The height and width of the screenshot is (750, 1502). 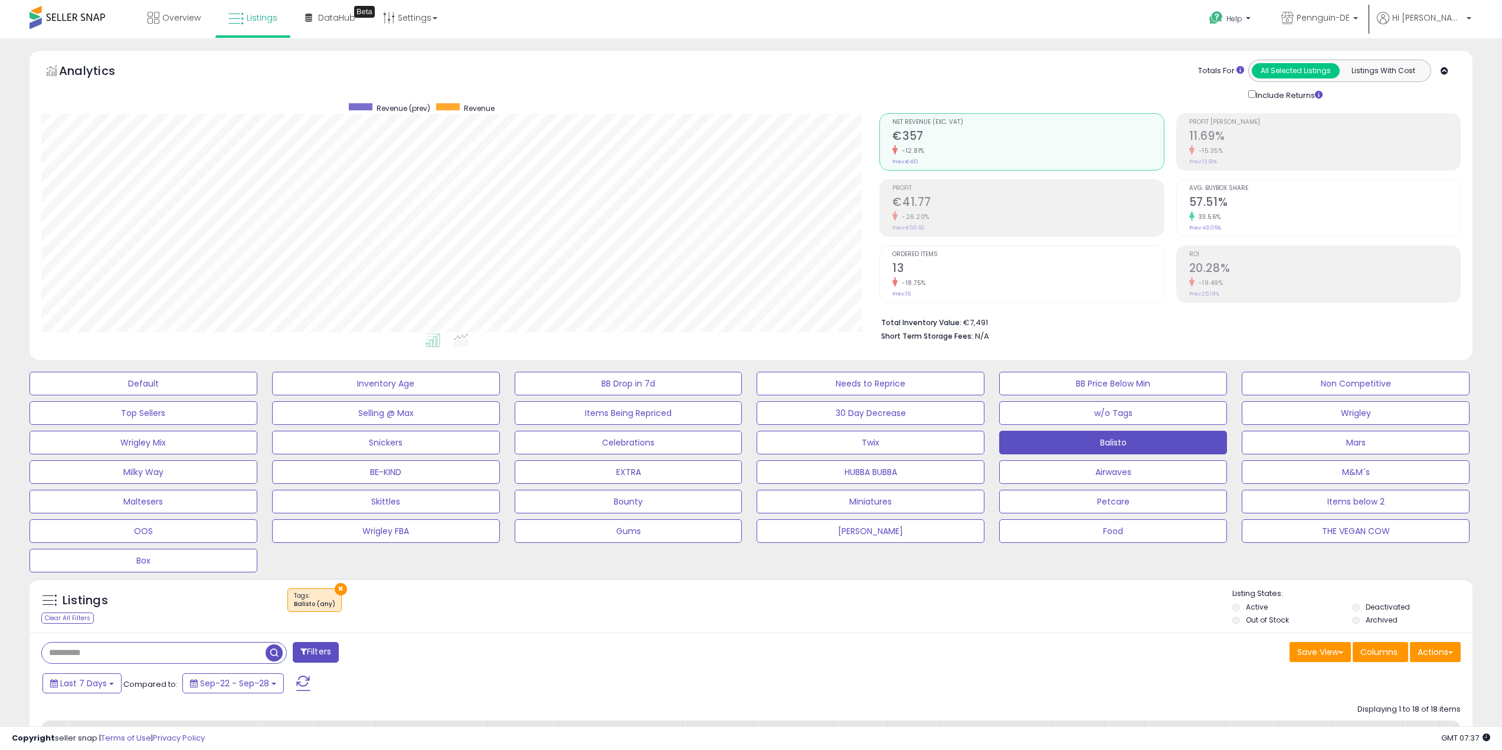 I want to click on span: Revenue, so click(x=479, y=108).